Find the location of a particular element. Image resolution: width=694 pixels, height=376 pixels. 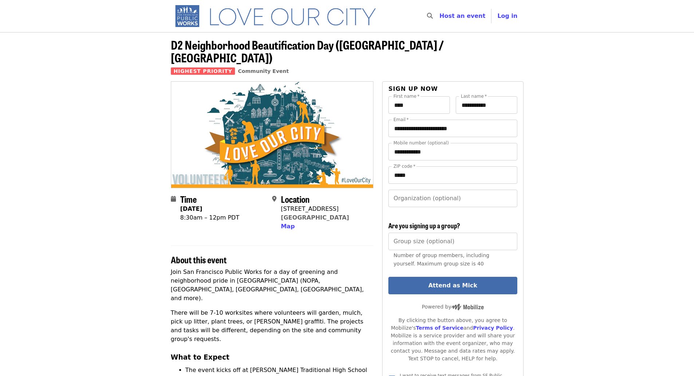

button: Map is located at coordinates (288, 226).